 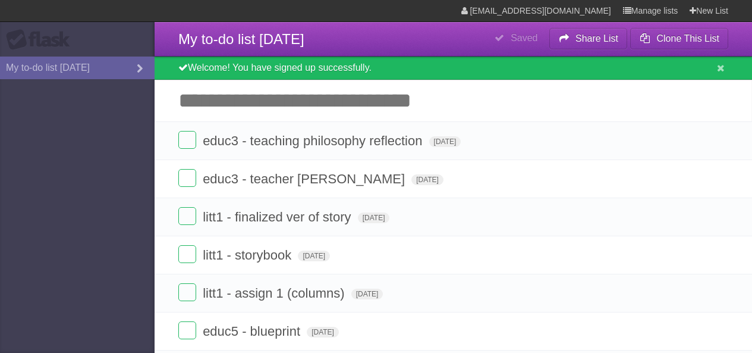 I want to click on b: Share List, so click(x=597, y=38).